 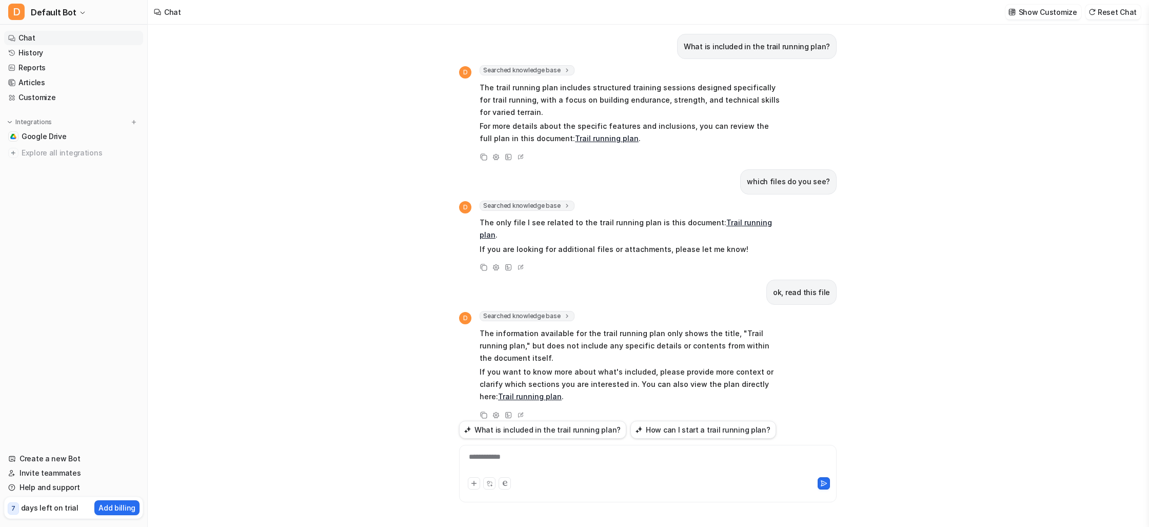 I want to click on button: Add billing, so click(x=117, y=507).